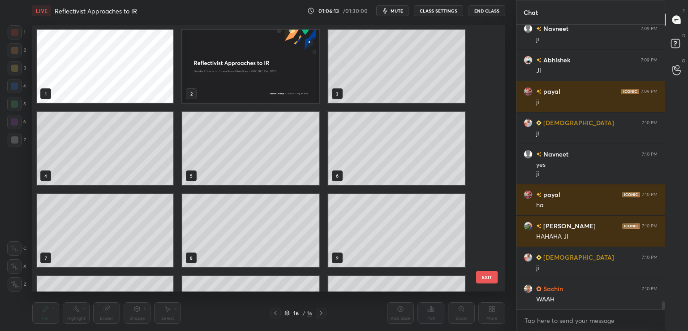 The width and height of the screenshot is (688, 331). What do you see at coordinates (17, 68) in the screenshot?
I see `div: 3` at bounding box center [17, 68].